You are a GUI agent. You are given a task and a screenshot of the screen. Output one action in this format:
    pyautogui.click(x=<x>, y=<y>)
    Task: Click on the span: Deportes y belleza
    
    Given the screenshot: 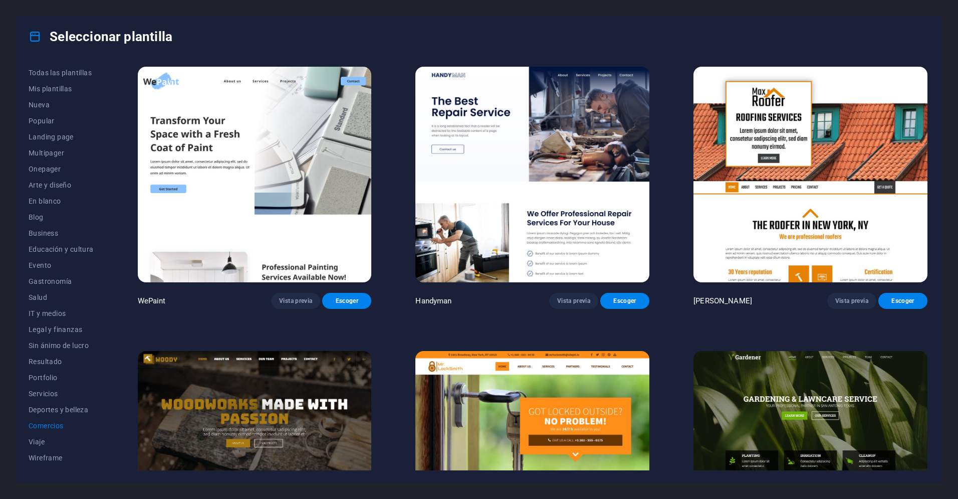 What is the action you would take?
    pyautogui.click(x=61, y=410)
    